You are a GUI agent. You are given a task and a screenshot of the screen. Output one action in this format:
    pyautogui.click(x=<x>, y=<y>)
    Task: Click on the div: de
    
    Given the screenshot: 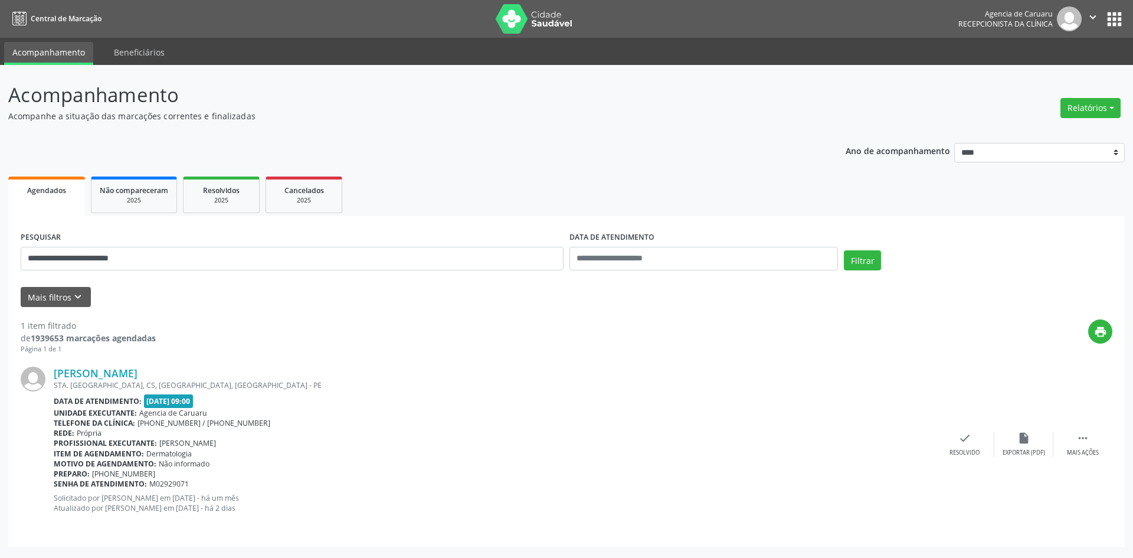 What is the action you would take?
    pyautogui.click(x=88, y=338)
    